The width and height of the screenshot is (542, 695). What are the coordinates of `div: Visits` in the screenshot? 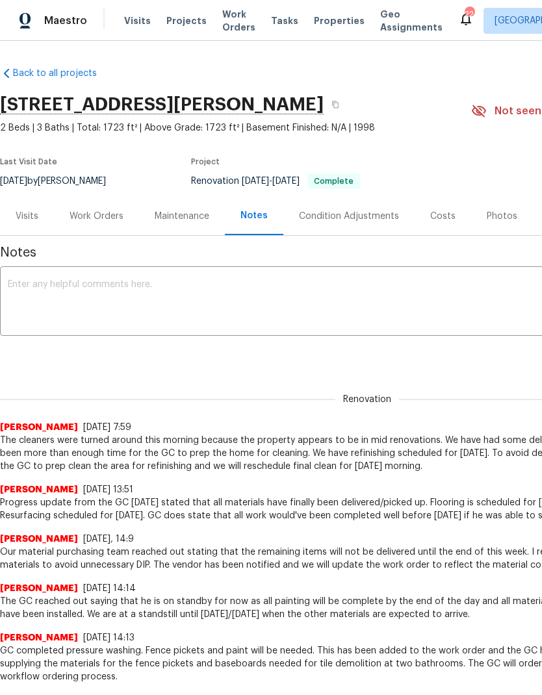 It's located at (27, 216).